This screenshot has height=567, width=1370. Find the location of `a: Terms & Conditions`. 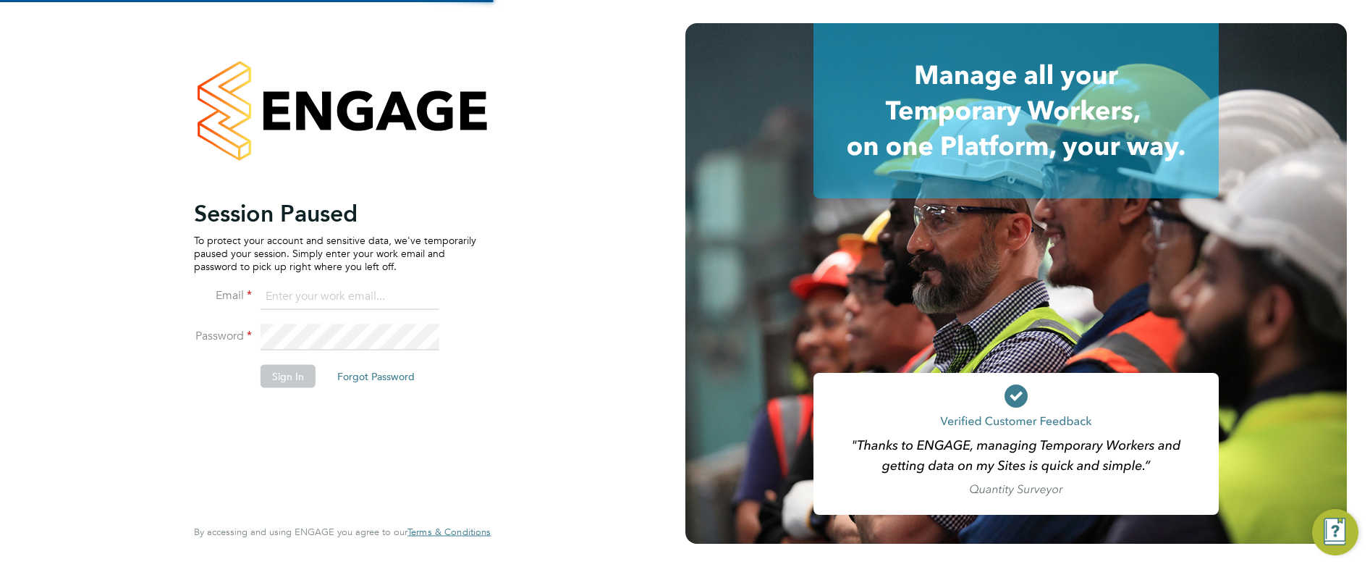

a: Terms & Conditions is located at coordinates (449, 532).